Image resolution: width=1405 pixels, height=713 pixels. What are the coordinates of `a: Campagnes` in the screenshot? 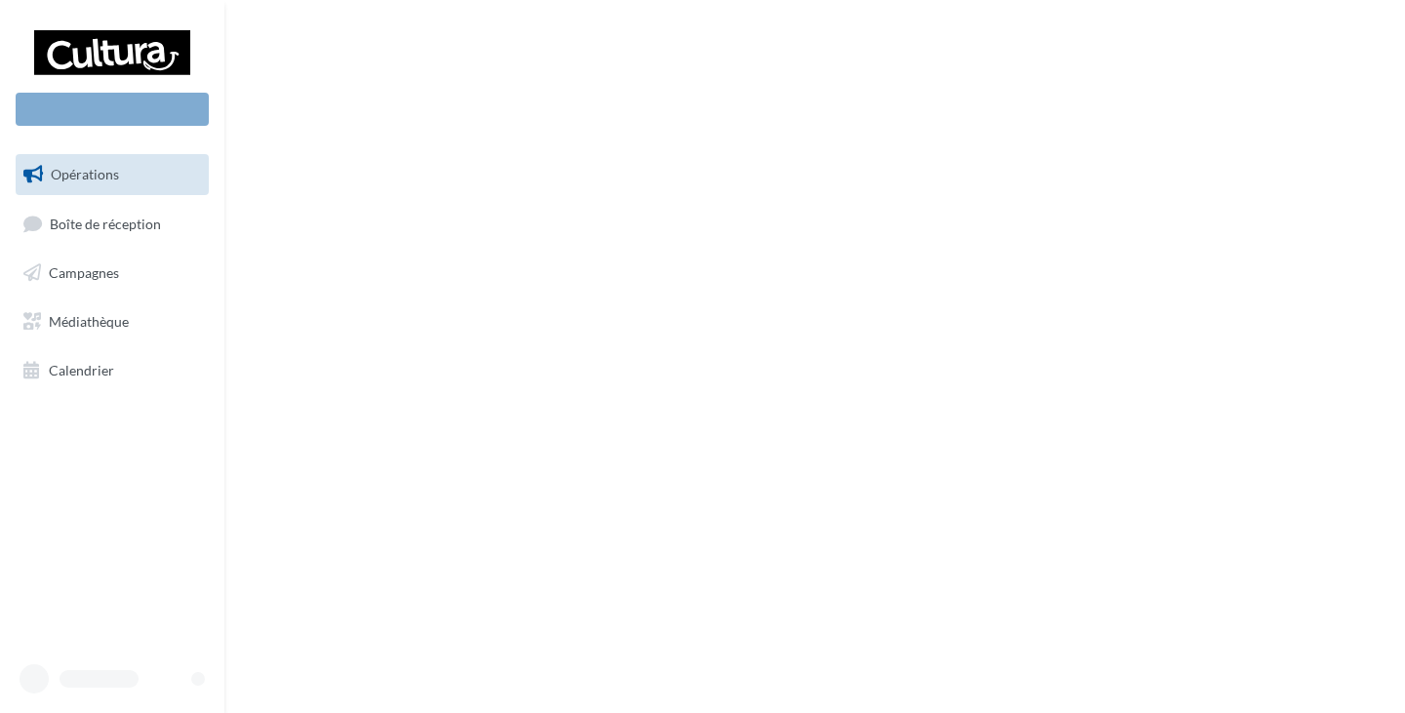 It's located at (112, 273).